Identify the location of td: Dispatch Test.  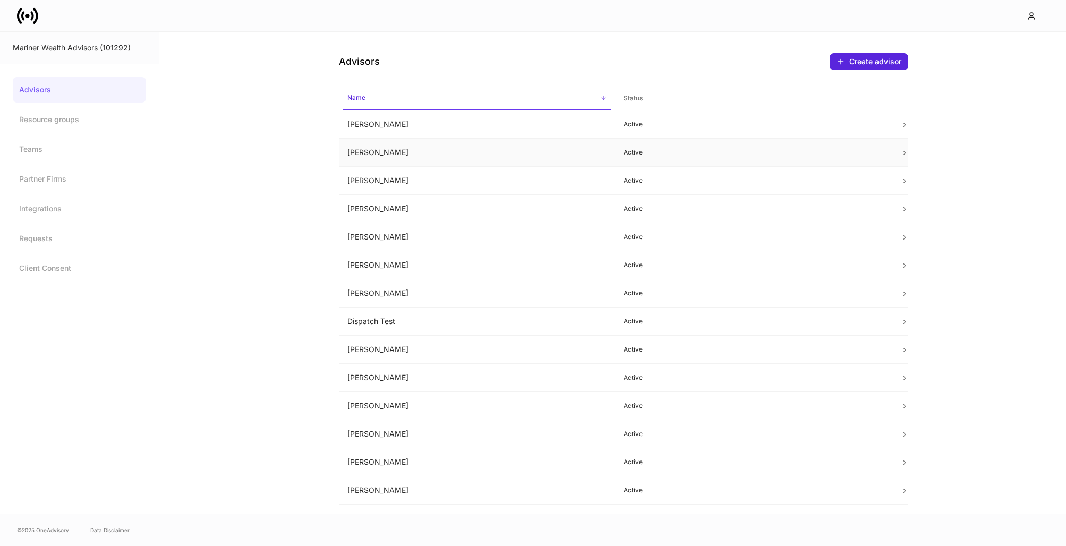
(477, 321).